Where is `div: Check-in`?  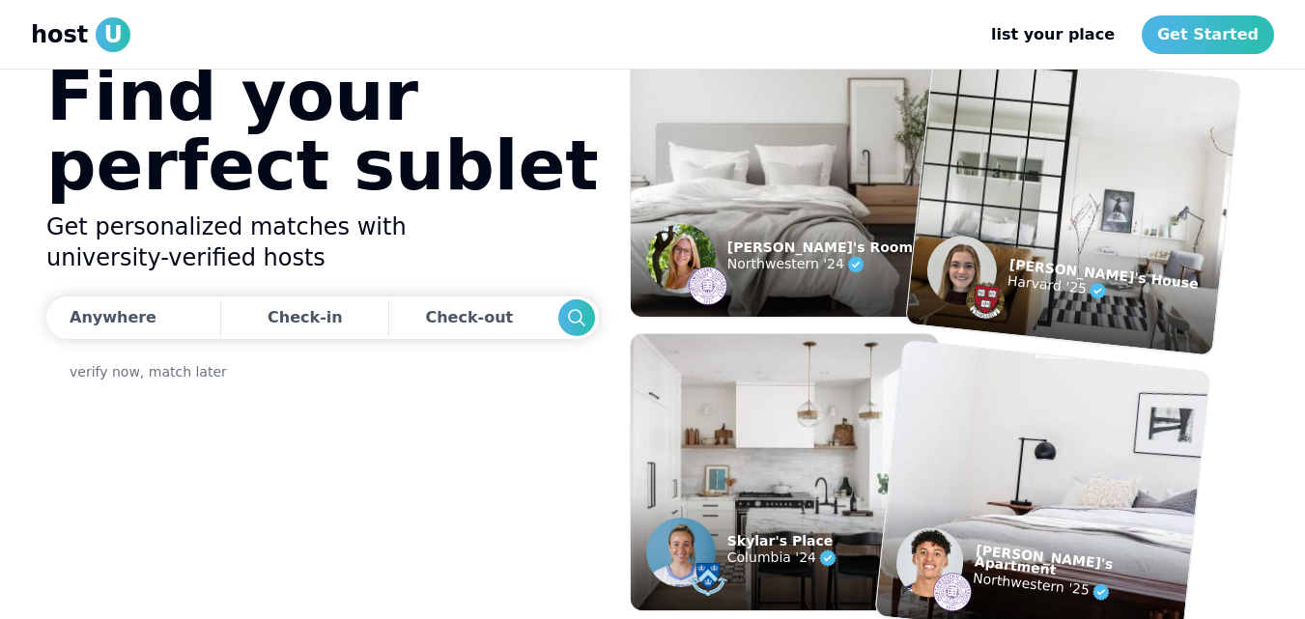 div: Check-in is located at coordinates (305, 318).